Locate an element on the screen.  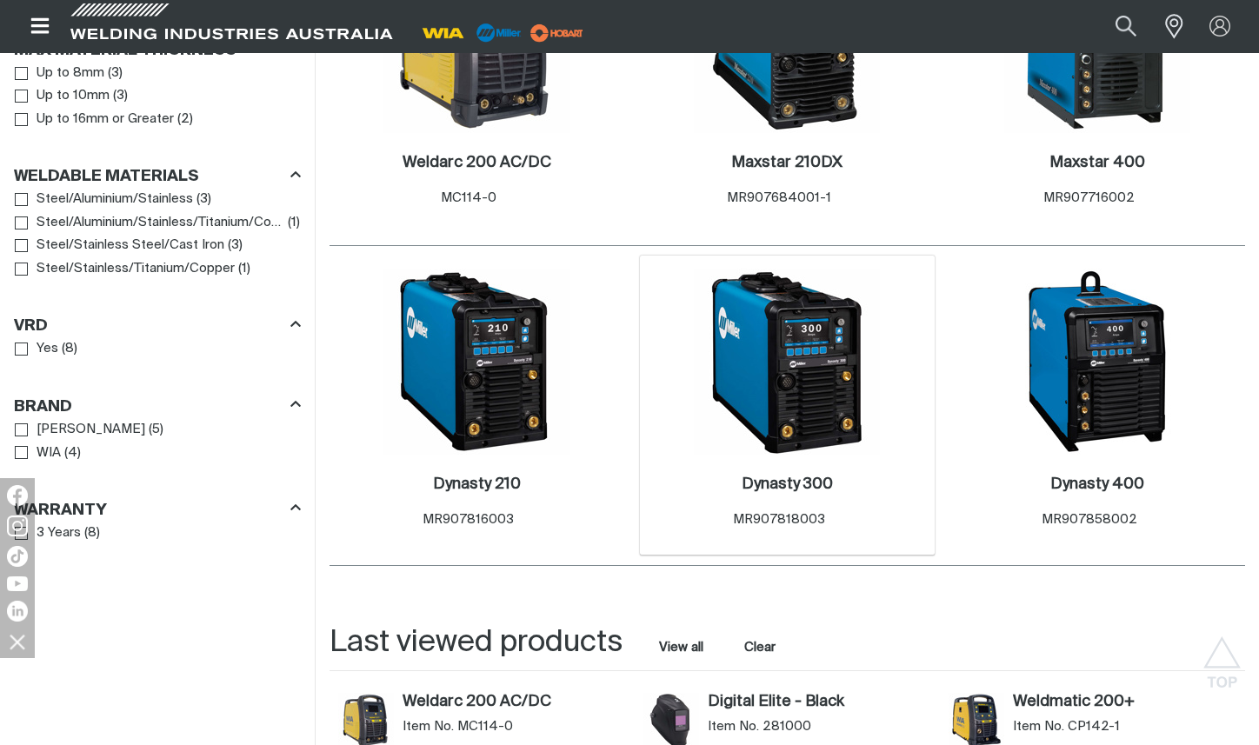
h2: Weldarc 200 AC/DC is located at coordinates (476, 163).